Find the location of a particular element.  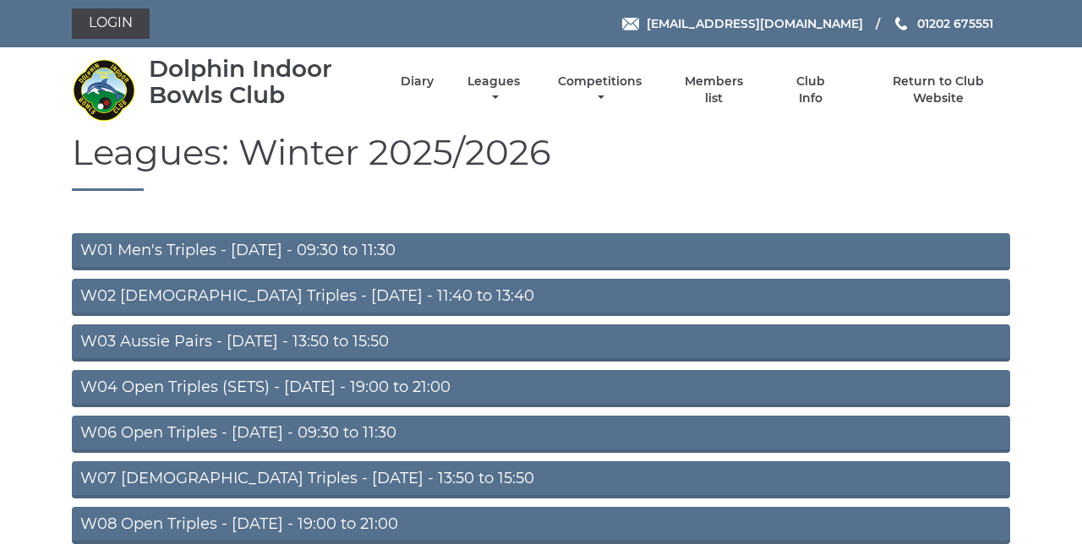

a: Leagues is located at coordinates (494, 90).